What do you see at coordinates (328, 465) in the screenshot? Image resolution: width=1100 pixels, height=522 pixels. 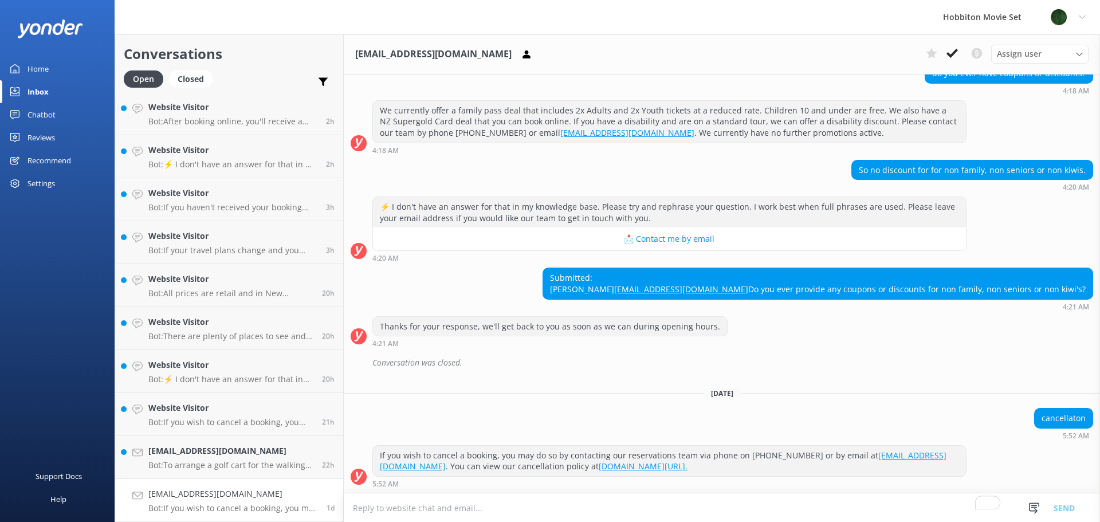 I see `span: Sep 19 2025 02:17pm (UTC +12:00) Pacific/Auckland` at bounding box center [328, 465].